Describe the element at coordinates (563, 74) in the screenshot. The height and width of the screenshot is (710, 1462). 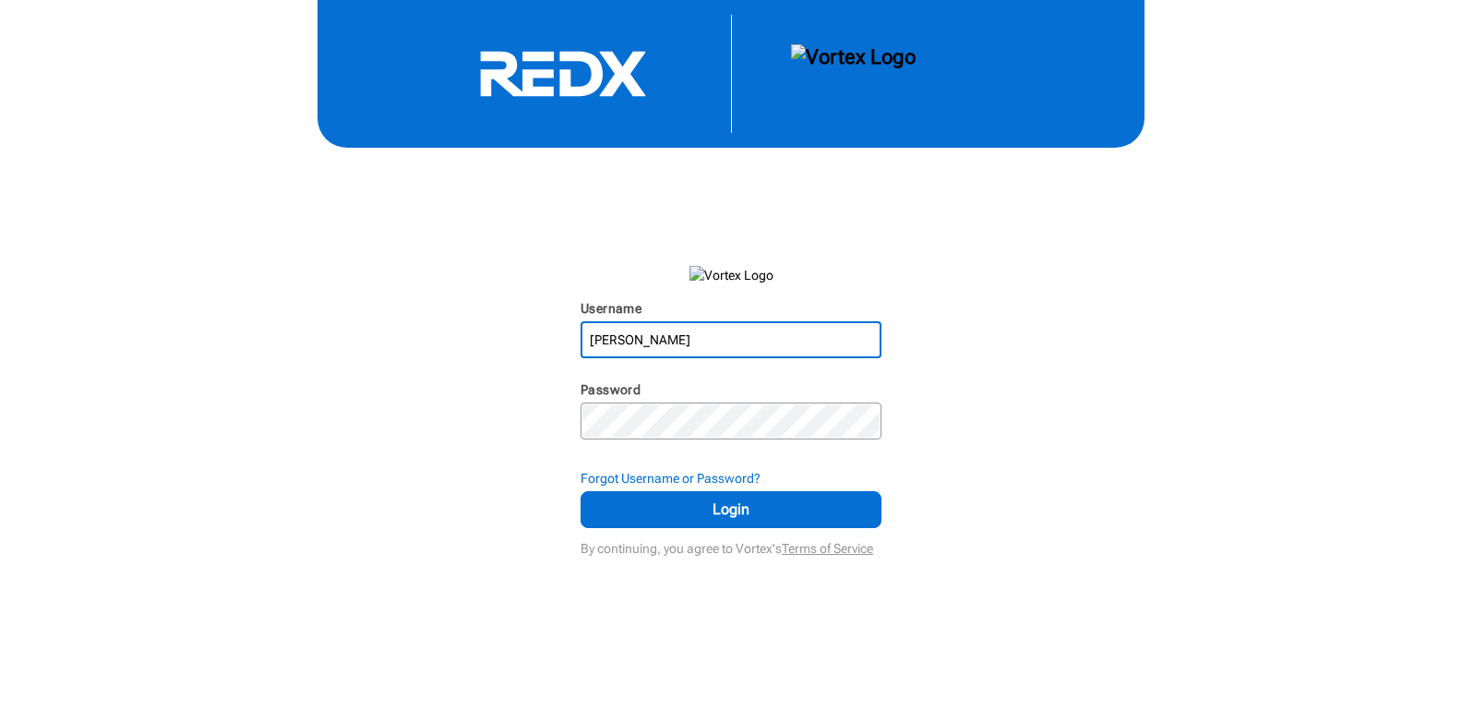
I see `svg: RedX Logo` at that location.